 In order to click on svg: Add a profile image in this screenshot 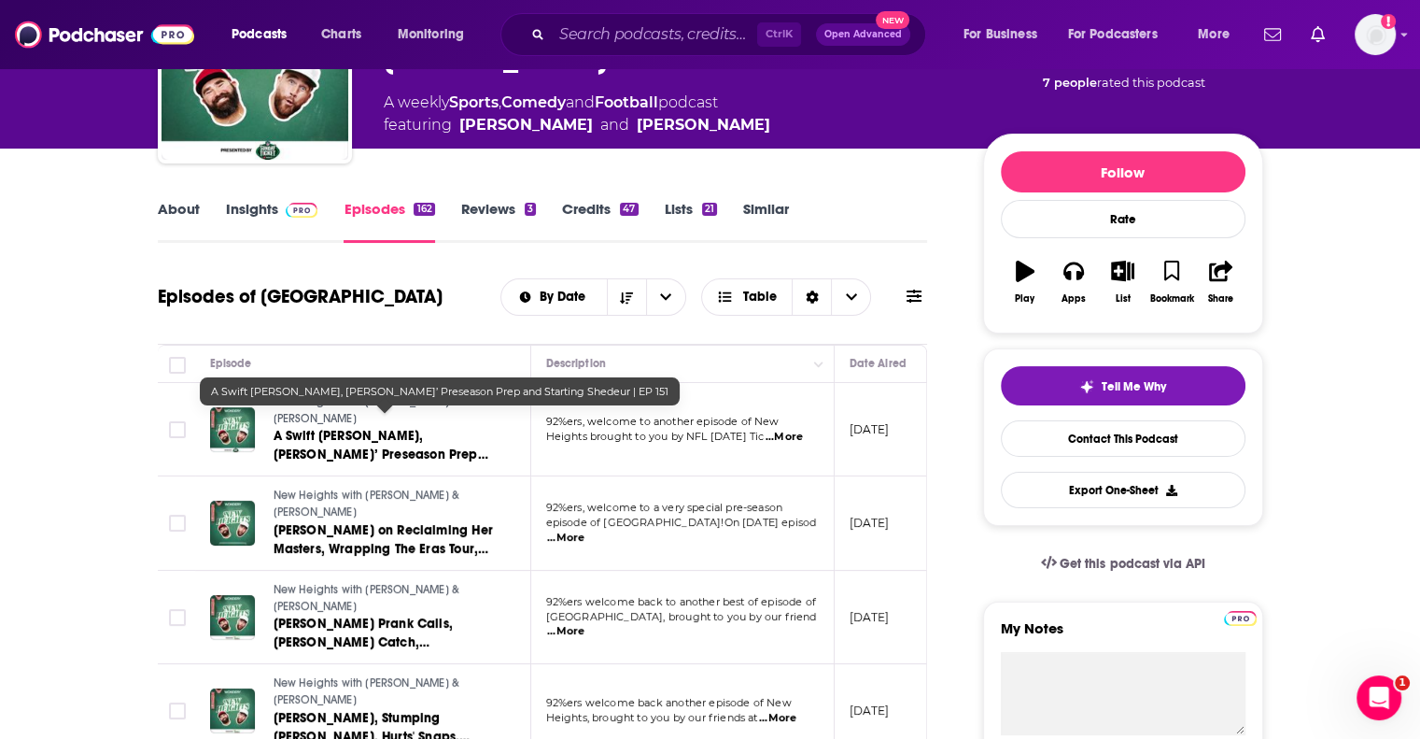, I will do `click(1388, 21)`.